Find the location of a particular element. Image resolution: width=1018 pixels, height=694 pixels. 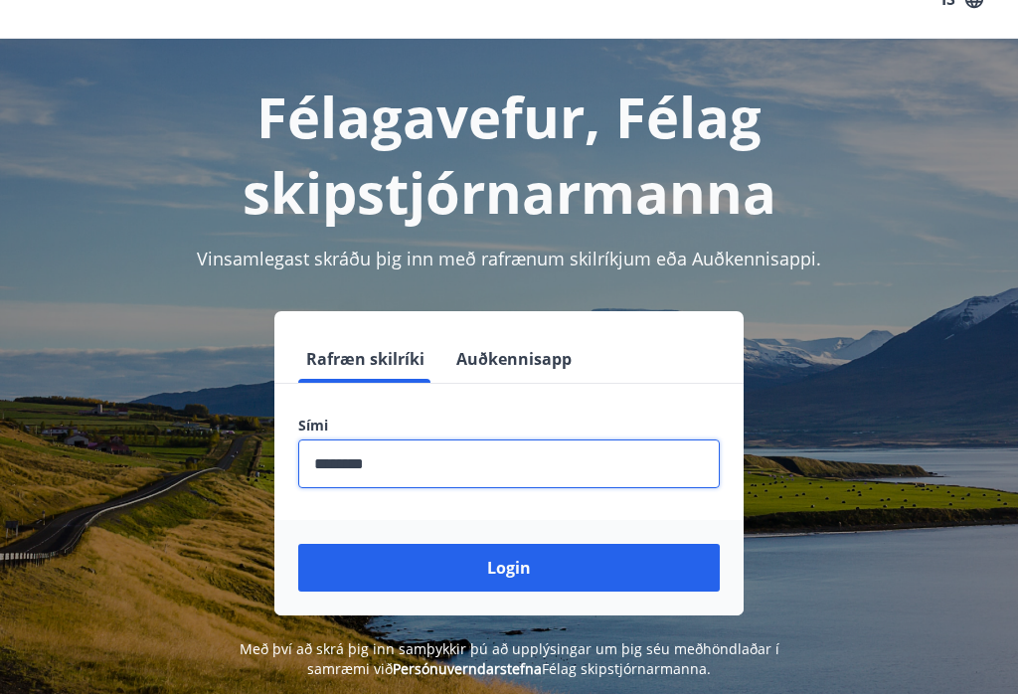

button: Auðkennisapp is located at coordinates (514, 359).